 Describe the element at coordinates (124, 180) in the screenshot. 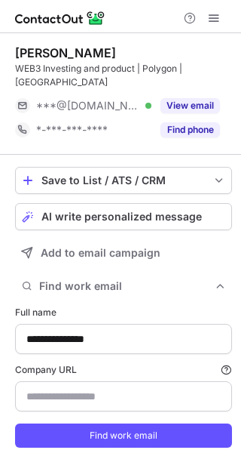

I see `button: save-profile-one-click` at that location.